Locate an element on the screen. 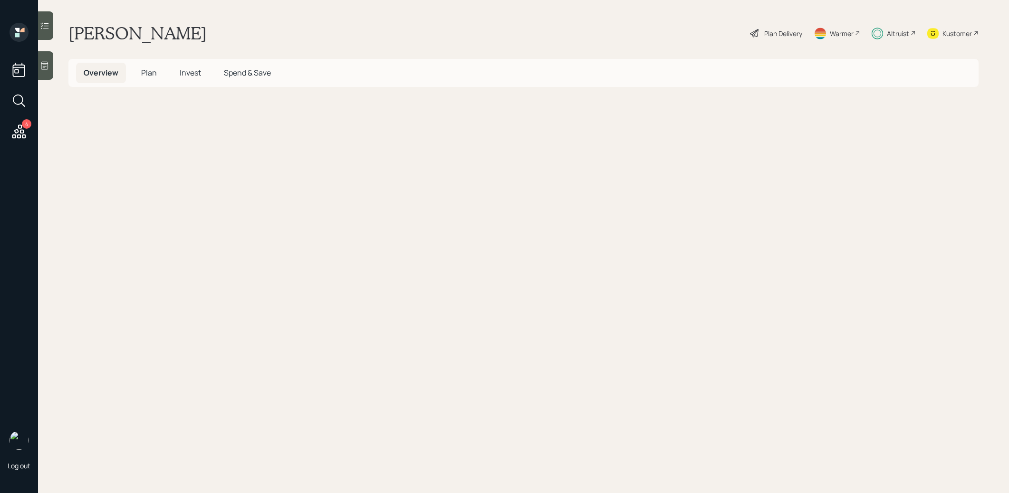 The width and height of the screenshot is (1009, 493). span: Spend & Save is located at coordinates (247, 73).